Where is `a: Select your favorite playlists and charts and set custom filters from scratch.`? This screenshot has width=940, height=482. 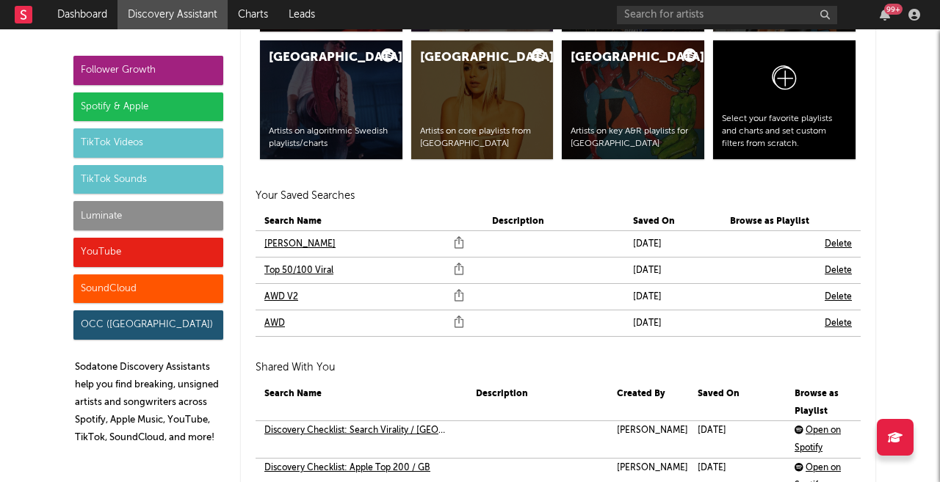 a: Select your favorite playlists and charts and set custom filters from scratch. is located at coordinates (784, 100).